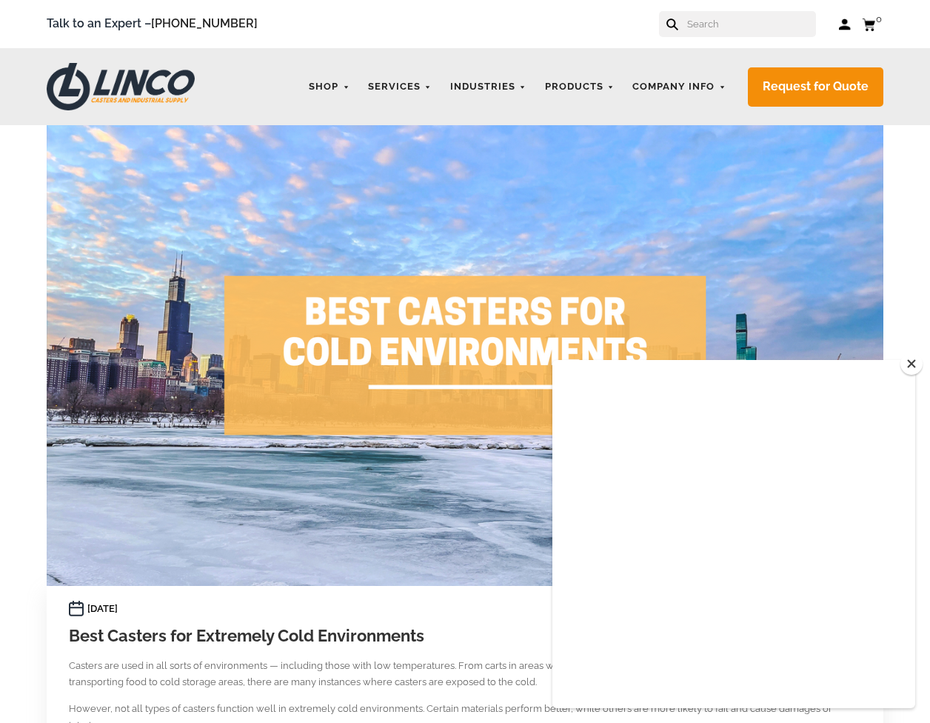  I want to click on input: Search, so click(751, 24).